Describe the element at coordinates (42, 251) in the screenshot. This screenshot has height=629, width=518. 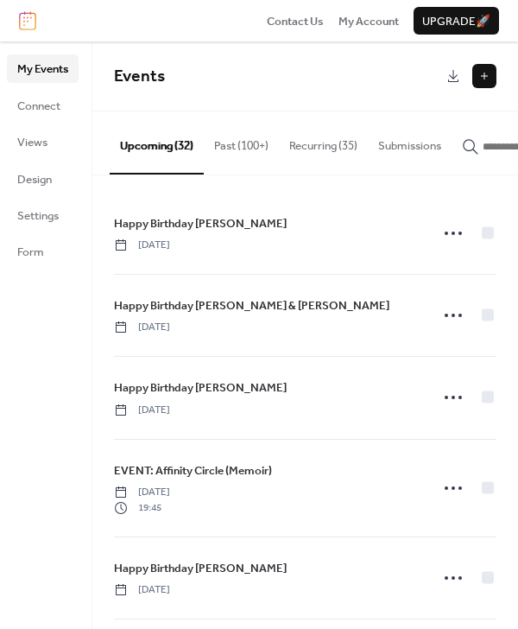
I see `a: Form` at that location.